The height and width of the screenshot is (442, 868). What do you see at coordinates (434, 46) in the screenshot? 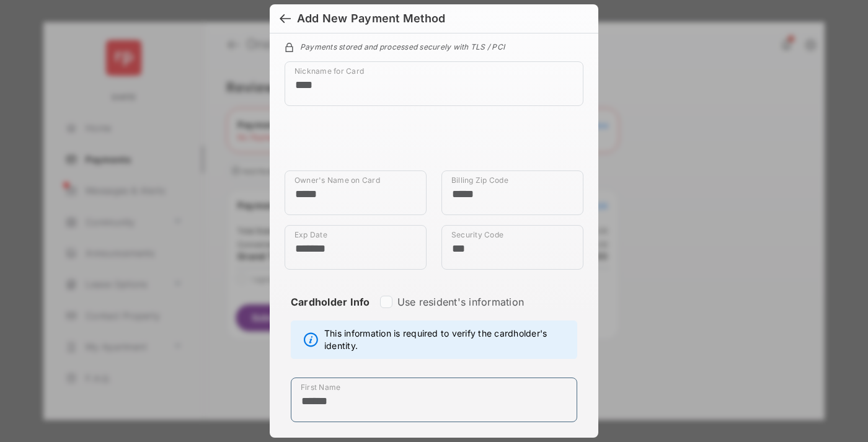
I see `div: Payments stored and processed securely with TLS / PCI` at bounding box center [434, 46].